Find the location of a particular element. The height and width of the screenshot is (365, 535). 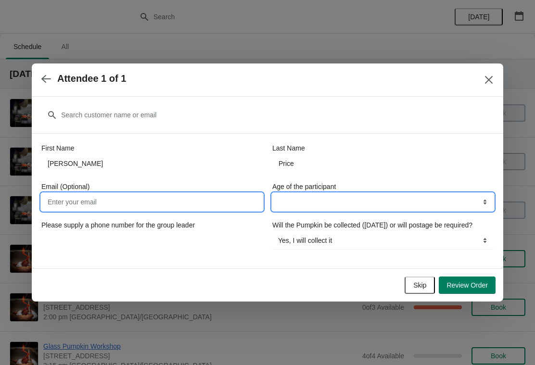

label: Please supply a phone number for the group leader is located at coordinates (118, 225).